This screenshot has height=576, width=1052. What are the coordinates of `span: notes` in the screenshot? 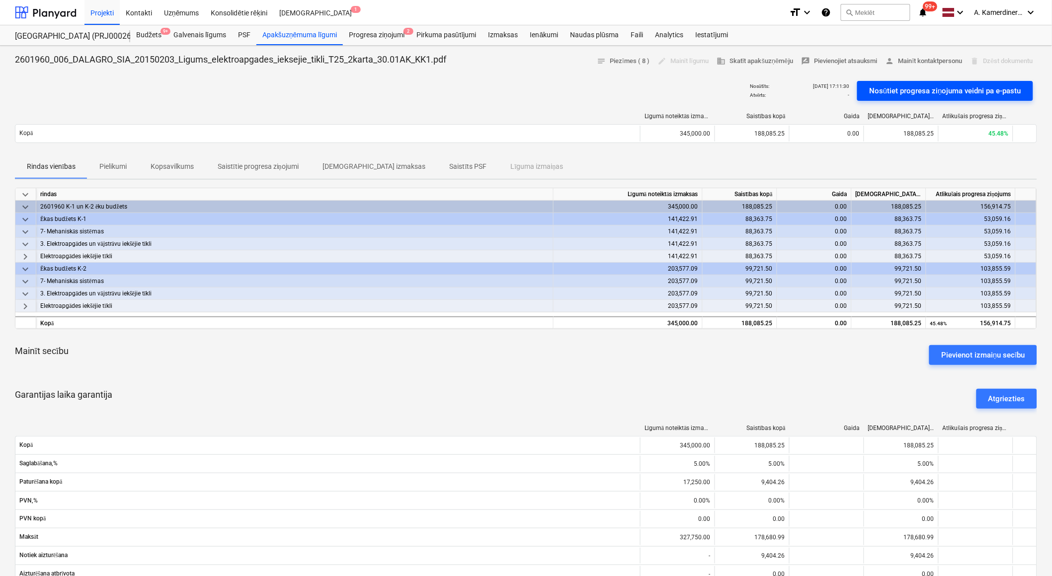 It's located at (601, 61).